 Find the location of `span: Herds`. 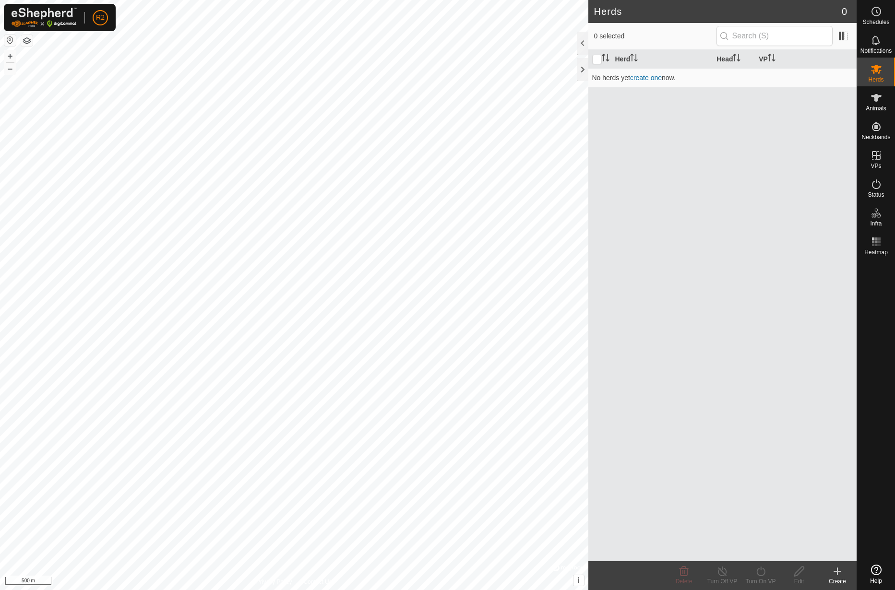

span: Herds is located at coordinates (876, 80).